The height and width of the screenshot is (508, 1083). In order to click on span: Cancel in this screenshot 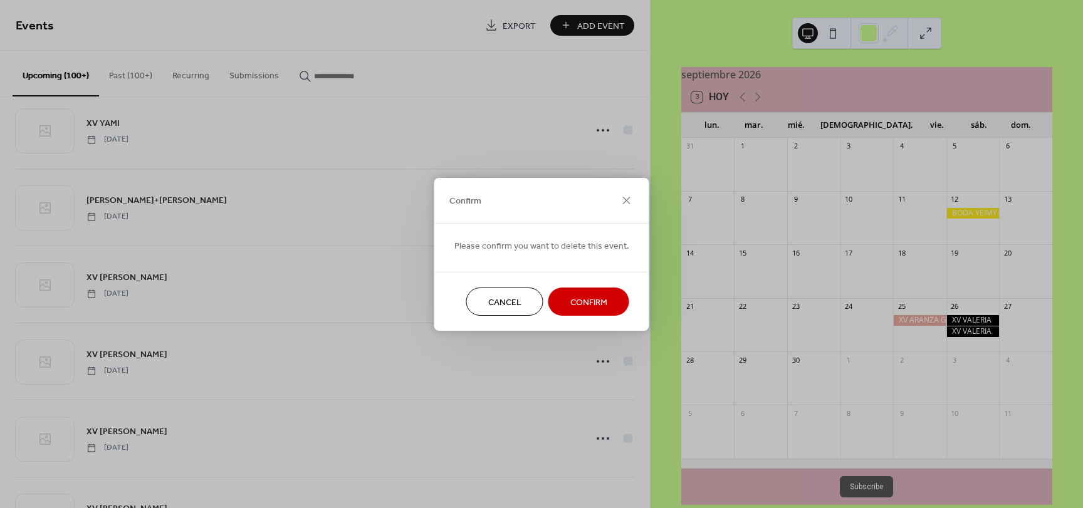, I will do `click(505, 302)`.